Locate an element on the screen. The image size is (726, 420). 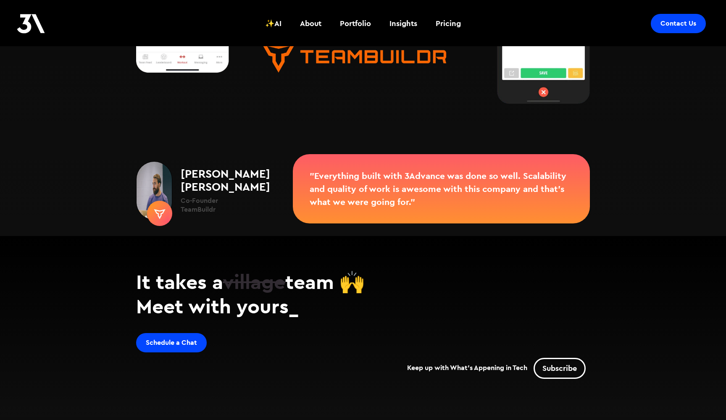
h2: It takes a team 🙌 is located at coordinates (363, 282).